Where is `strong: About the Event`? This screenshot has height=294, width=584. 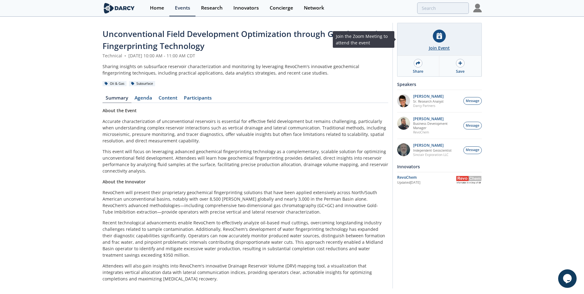 strong: About the Event is located at coordinates (120, 110).